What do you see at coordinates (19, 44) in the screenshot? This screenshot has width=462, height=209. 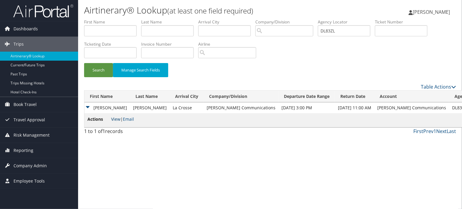 I see `span: Trips` at bounding box center [19, 44].